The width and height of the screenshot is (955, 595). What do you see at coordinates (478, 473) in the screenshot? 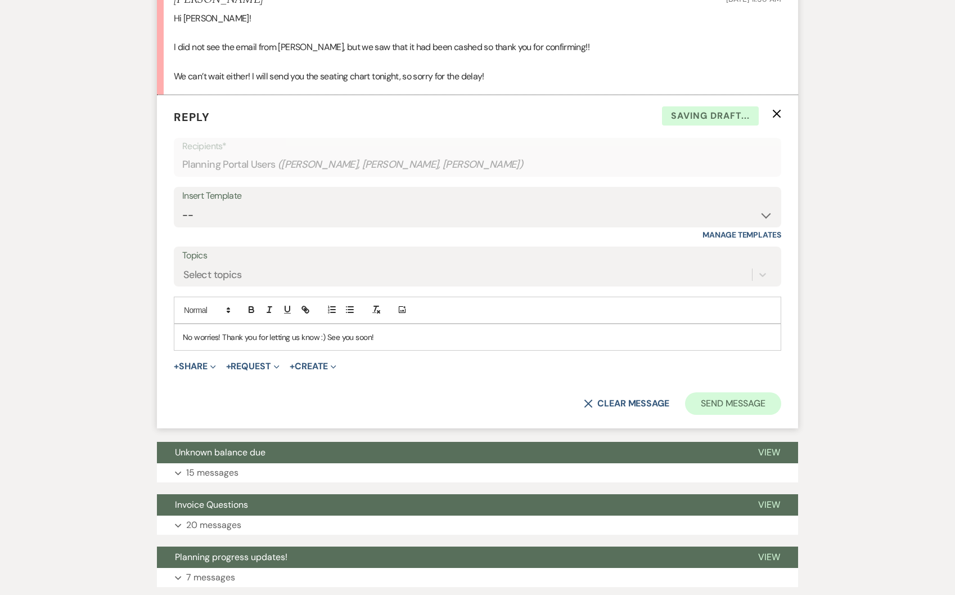
I see `button: 15 messages` at bounding box center [478, 473].